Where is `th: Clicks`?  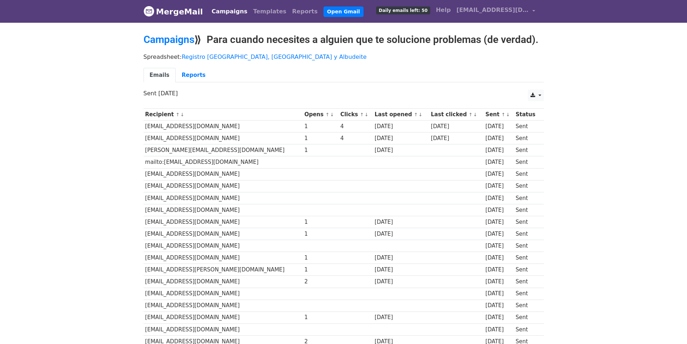
th: Clicks is located at coordinates (356, 114).